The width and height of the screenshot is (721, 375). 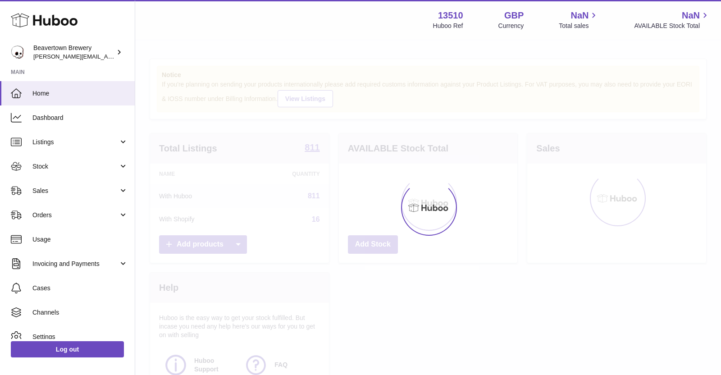 What do you see at coordinates (80, 239) in the screenshot?
I see `span: Usage` at bounding box center [80, 239].